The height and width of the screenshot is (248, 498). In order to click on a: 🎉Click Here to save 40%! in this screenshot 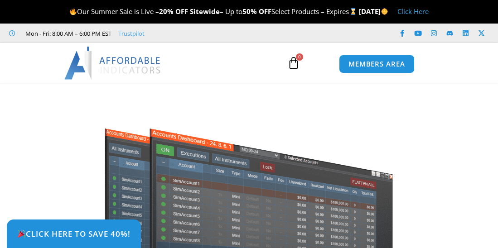, I will do `click(74, 234)`.